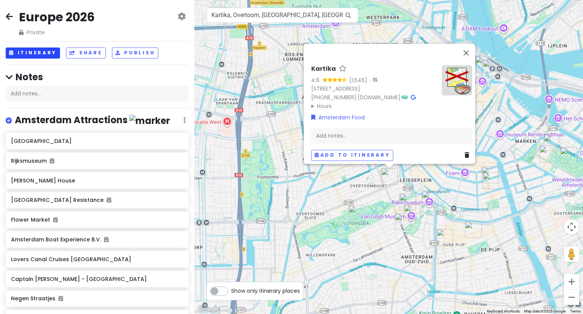 This screenshot has width=583, height=314. Describe the element at coordinates (343, 69) in the screenshot. I see `a: Star place` at that location.